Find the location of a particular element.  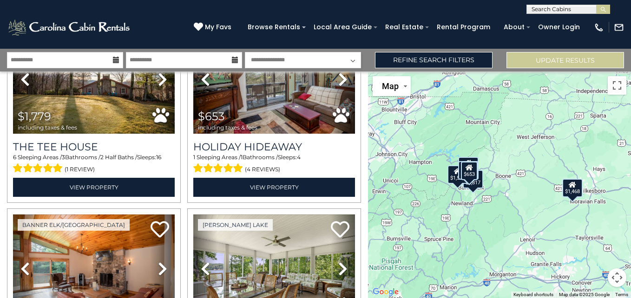

button: Change map style is located at coordinates (392, 86).